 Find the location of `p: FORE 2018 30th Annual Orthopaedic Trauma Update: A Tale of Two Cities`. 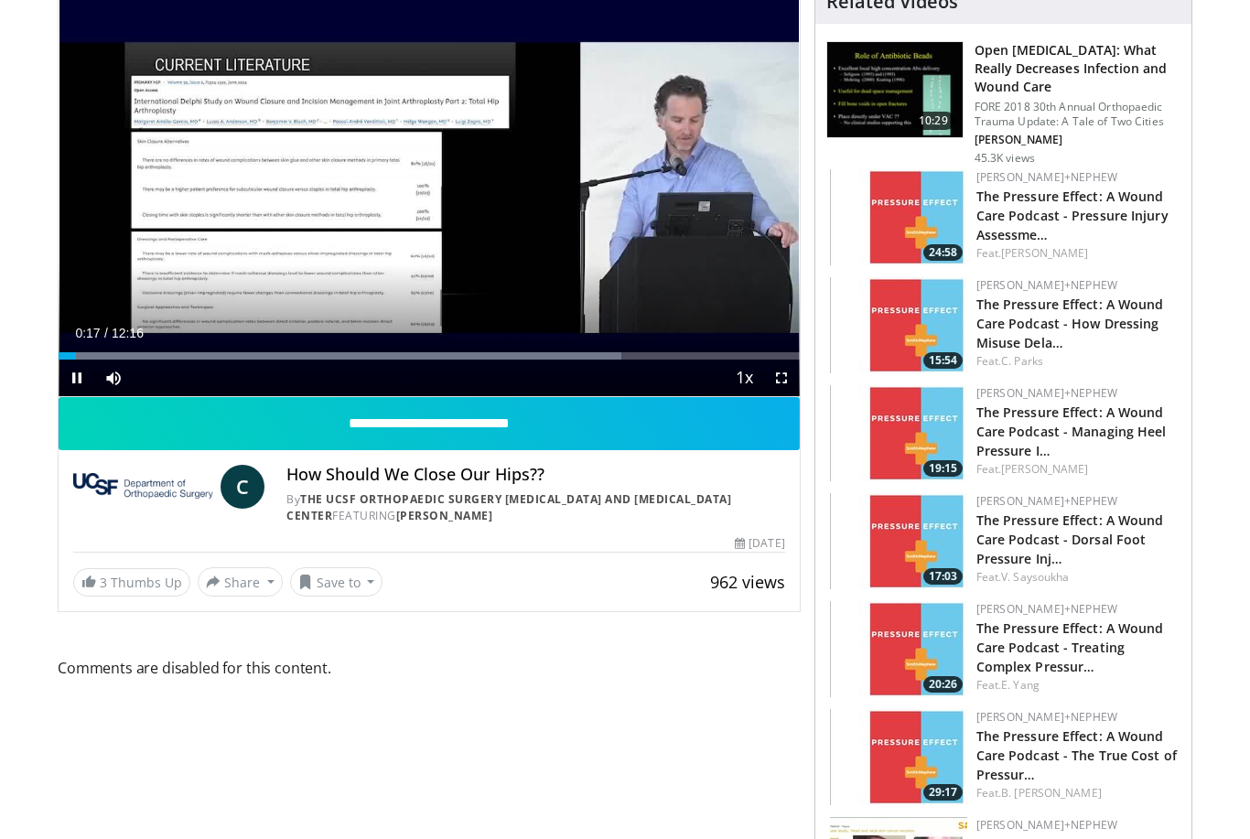

p: FORE 2018 30th Annual Orthopaedic Trauma Update: A Tale of Two Cities is located at coordinates (1077, 114).